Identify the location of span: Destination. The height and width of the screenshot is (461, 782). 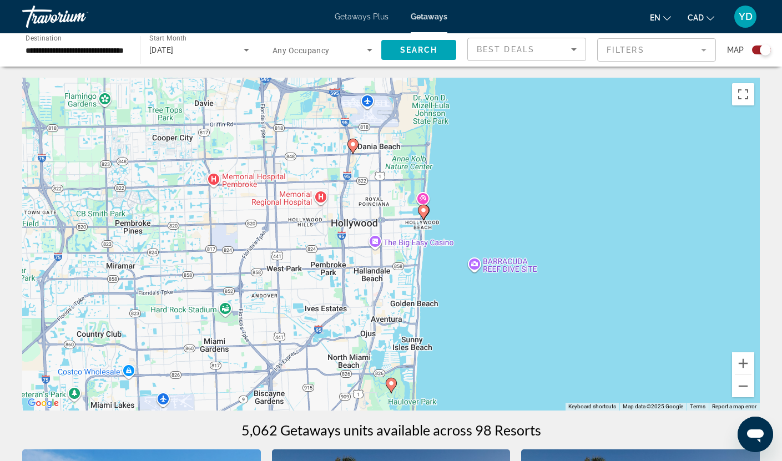
(43, 38).